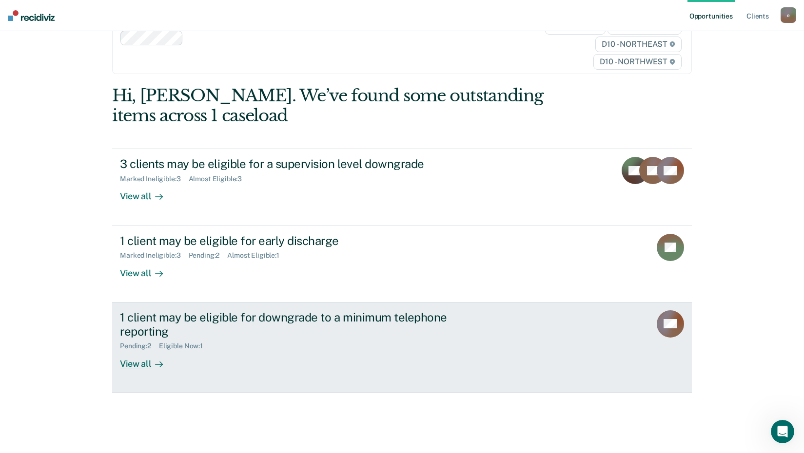 The image size is (804, 453). Describe the element at coordinates (31, 16) in the screenshot. I see `img: Recidiviz` at that location.